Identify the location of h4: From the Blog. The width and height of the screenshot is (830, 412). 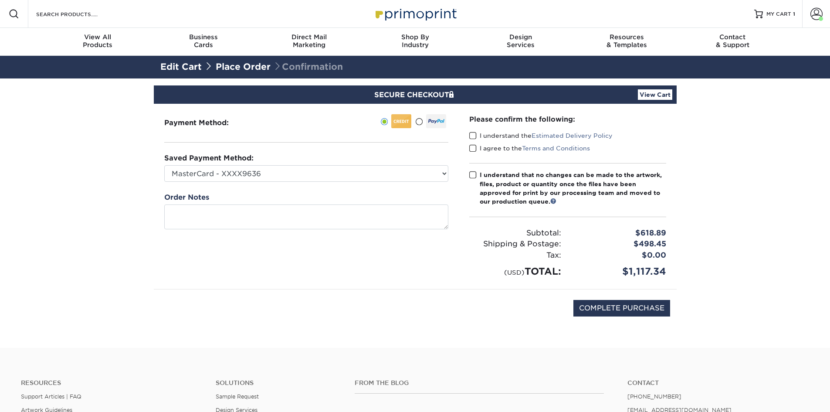
(479, 383).